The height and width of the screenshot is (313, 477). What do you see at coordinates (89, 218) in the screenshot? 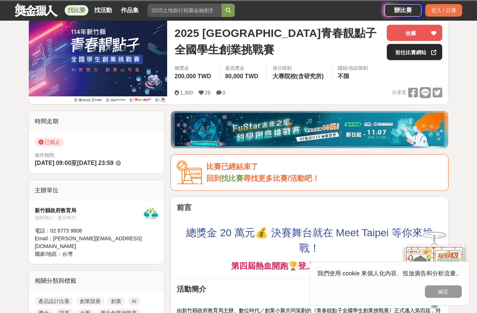
I see `div: 協辦/執行： 數位時代` at bounding box center [89, 218].